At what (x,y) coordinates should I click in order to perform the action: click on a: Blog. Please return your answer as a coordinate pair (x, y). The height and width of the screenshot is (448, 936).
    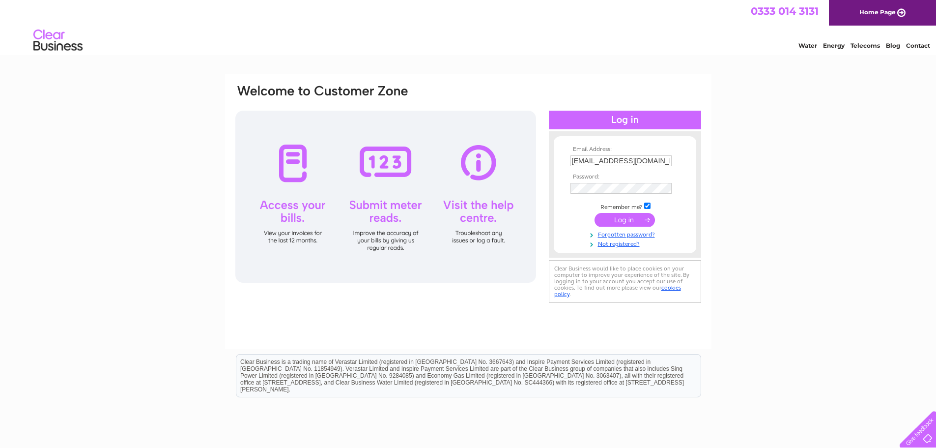
    Looking at the image, I should click on (893, 45).